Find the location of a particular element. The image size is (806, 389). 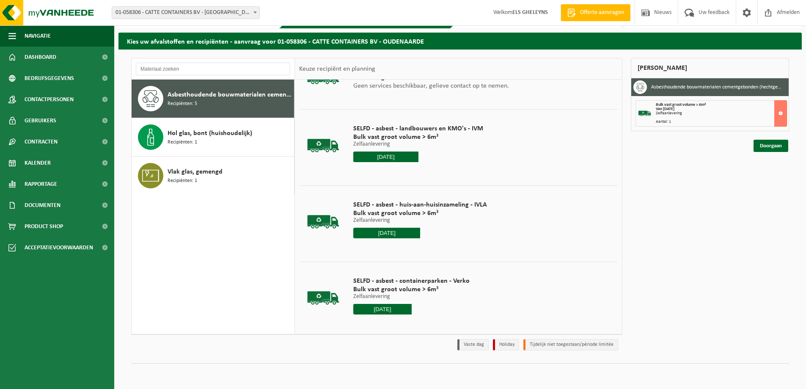

button: Asbesthoudende bouwmaterialen cementgebonden (hechtgebonden) Recipiënten: 5 is located at coordinates (213, 99).